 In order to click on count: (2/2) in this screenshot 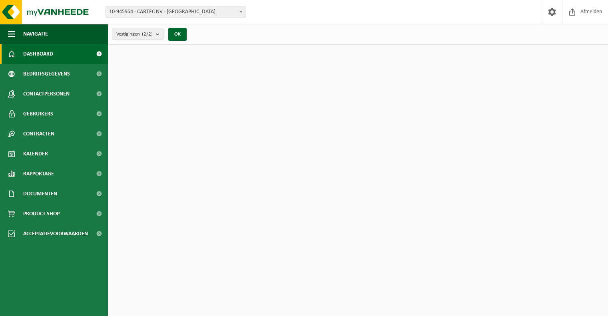, I will do `click(147, 34)`.